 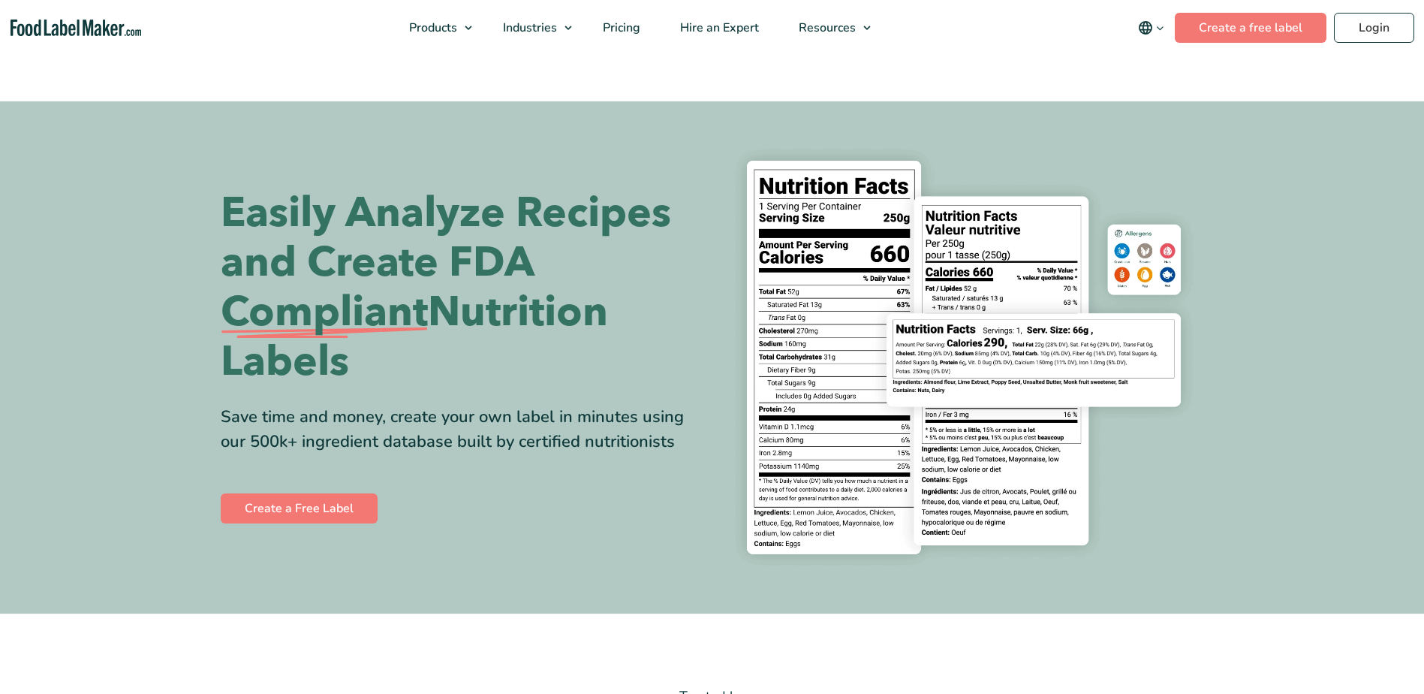 I want to click on a: Login, so click(x=1374, y=28).